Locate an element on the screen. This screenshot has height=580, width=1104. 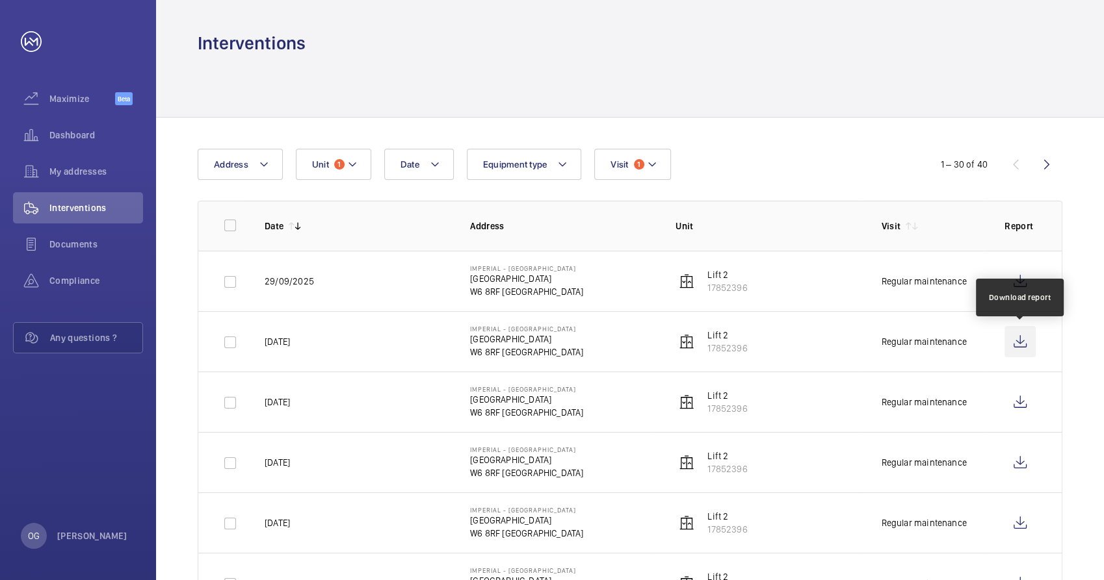
p: Address is located at coordinates (562, 226).